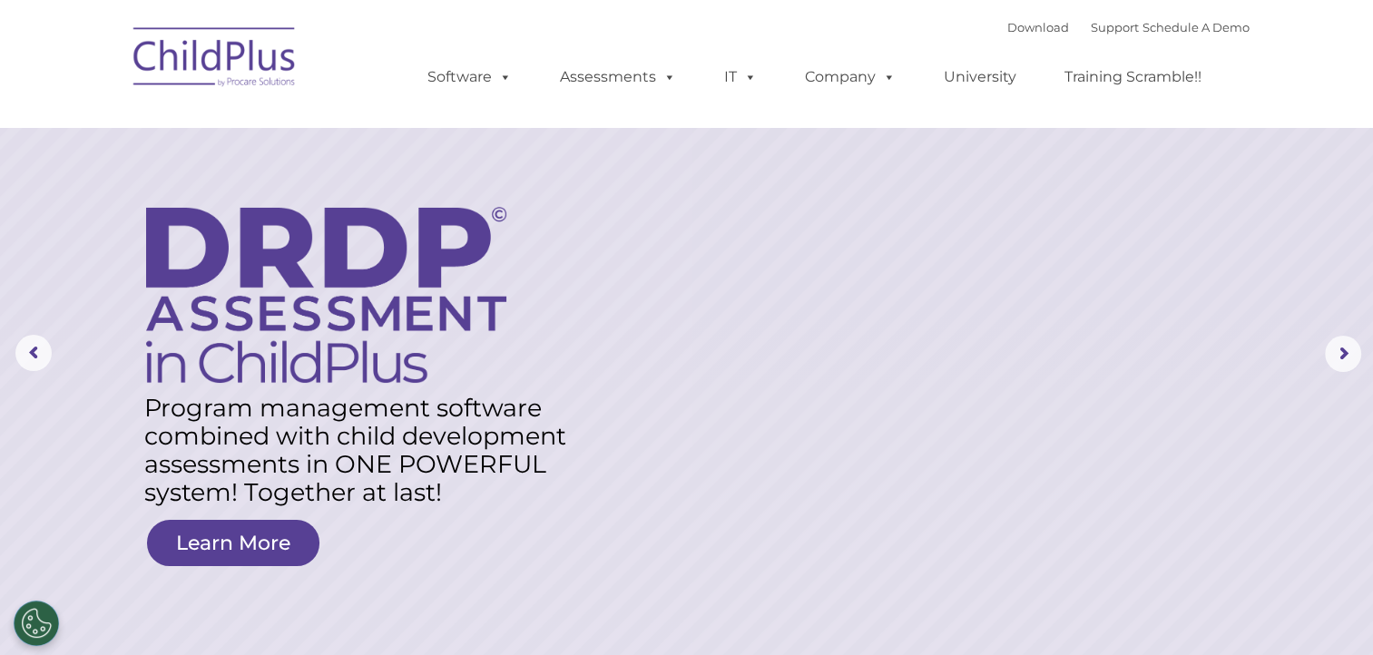 The width and height of the screenshot is (1373, 655). I want to click on span: Phone number, so click(290, 201).